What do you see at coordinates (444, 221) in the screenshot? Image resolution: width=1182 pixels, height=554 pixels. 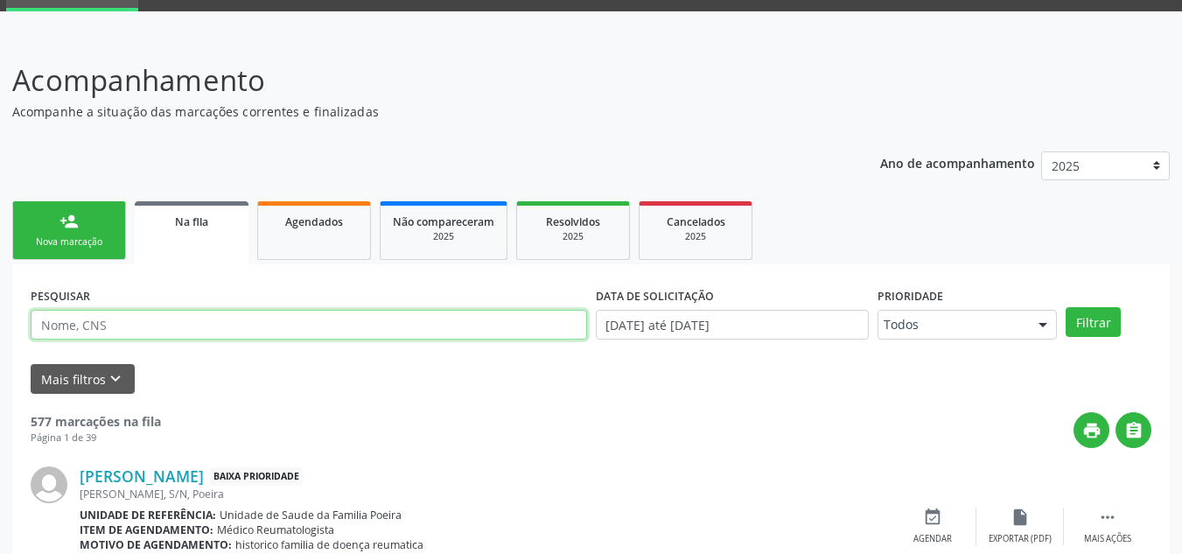 I see `span: Não compareceram` at bounding box center [444, 221].